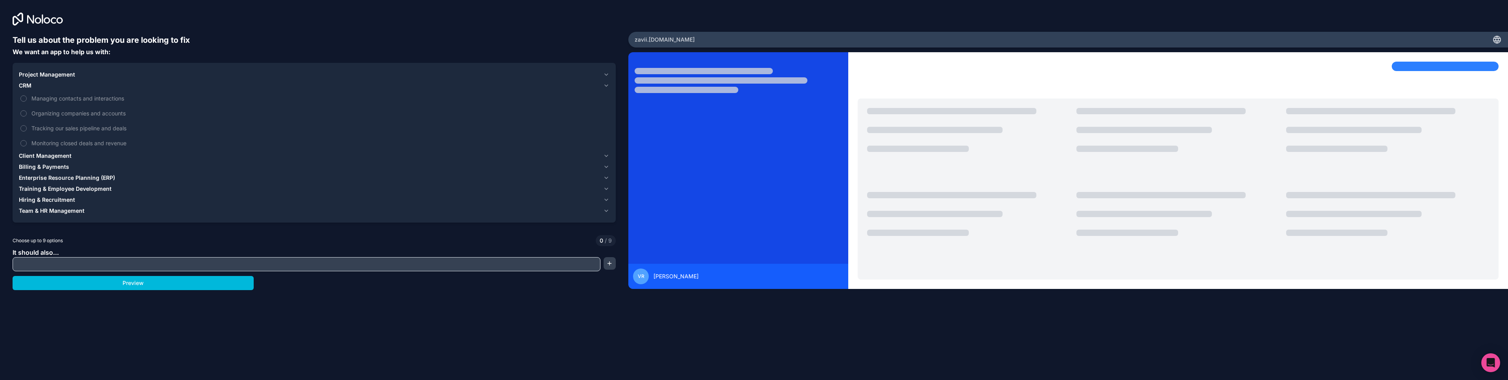 The height and width of the screenshot is (380, 1508). What do you see at coordinates (314, 211) in the screenshot?
I see `button: Team & HR Management` at bounding box center [314, 211].